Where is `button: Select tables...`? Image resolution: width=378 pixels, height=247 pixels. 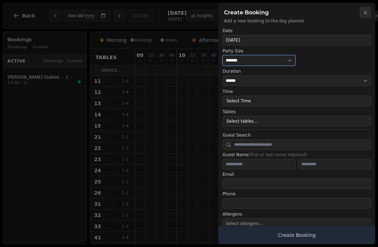
button: Select tables... is located at coordinates (297, 121).